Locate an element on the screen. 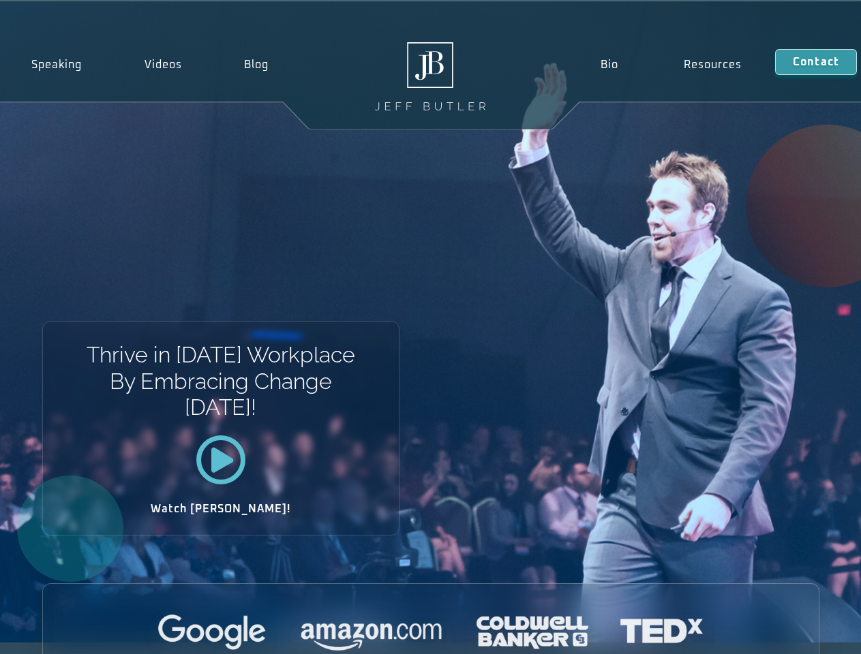 The height and width of the screenshot is (654, 861). a: Contact is located at coordinates (816, 62).